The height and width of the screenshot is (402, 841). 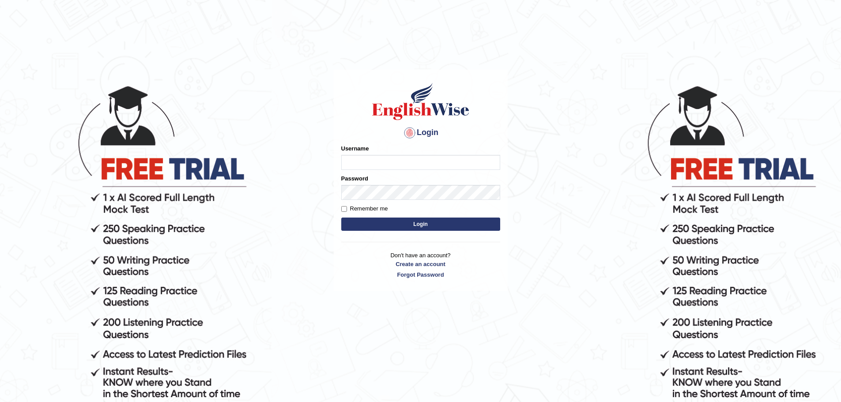 What do you see at coordinates (421, 102) in the screenshot?
I see `img: Logo of English Wise sign in for intelligent practice with AI` at bounding box center [421, 102].